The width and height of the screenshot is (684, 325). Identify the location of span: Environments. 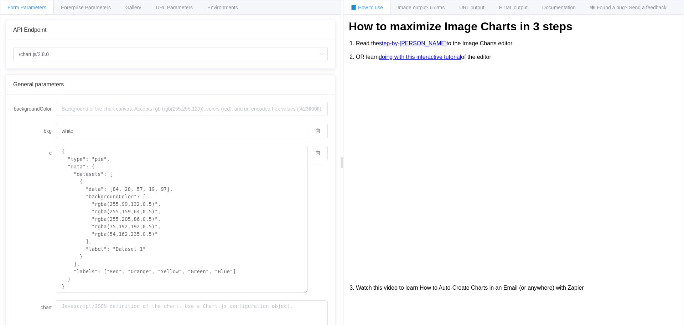
(223, 7).